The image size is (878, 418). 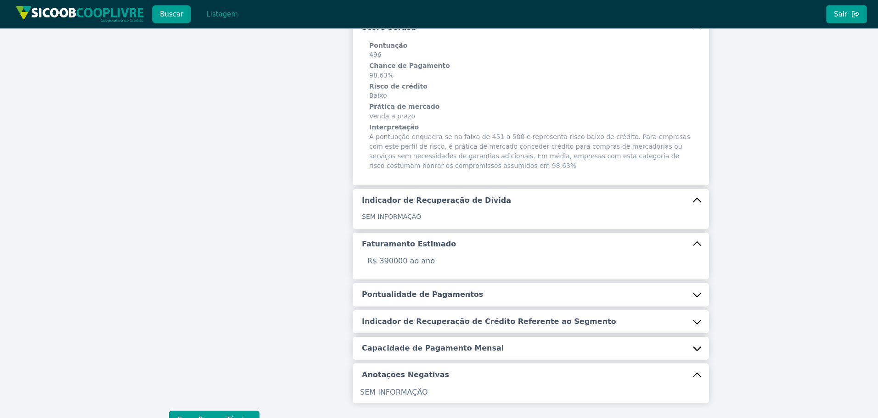 What do you see at coordinates (531, 50) in the screenshot?
I see `span: 496` at bounding box center [531, 50].